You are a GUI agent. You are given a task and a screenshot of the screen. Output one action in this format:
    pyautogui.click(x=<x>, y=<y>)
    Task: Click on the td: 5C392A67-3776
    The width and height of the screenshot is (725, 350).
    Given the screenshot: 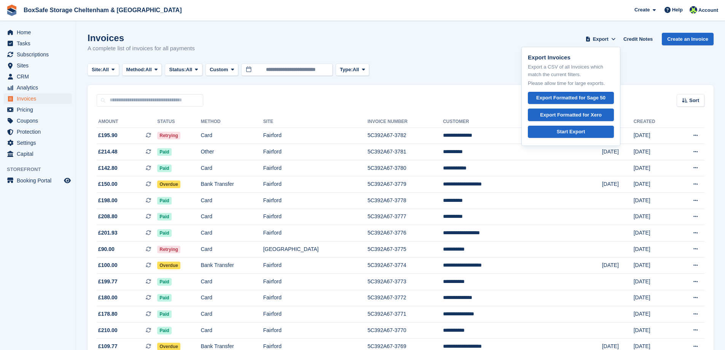 What is the action you would take?
    pyautogui.click(x=405, y=233)
    